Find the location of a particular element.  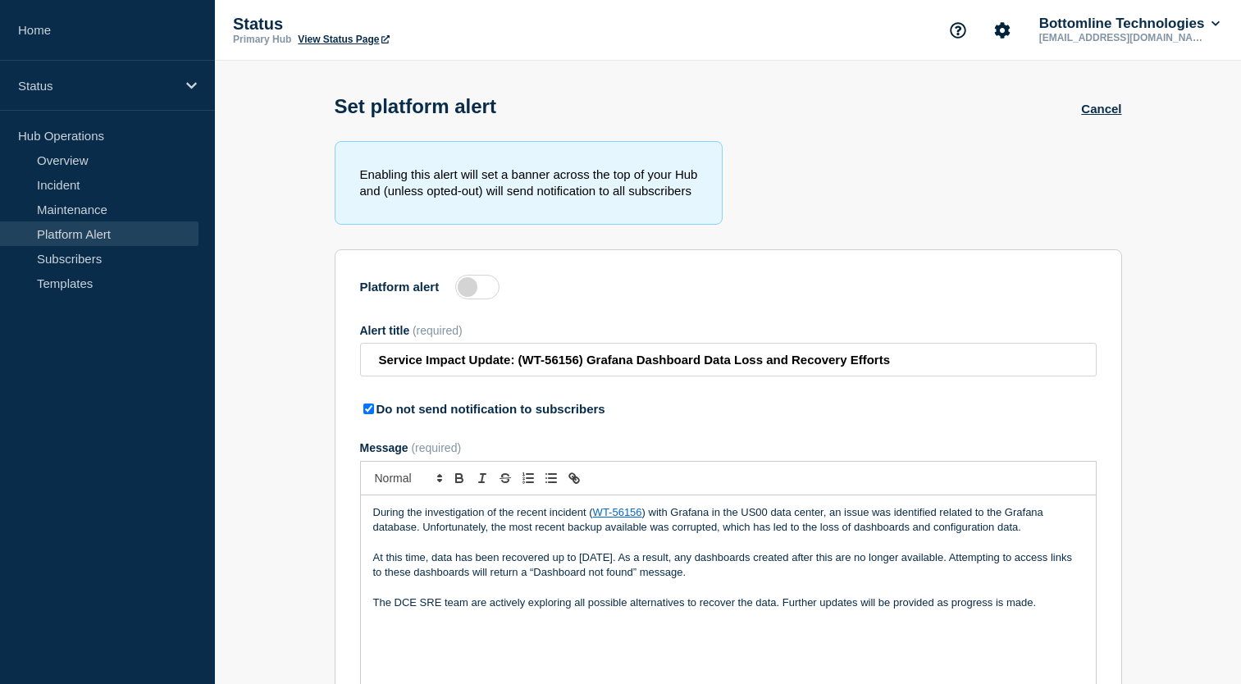

div: Message is located at coordinates (729, 448).